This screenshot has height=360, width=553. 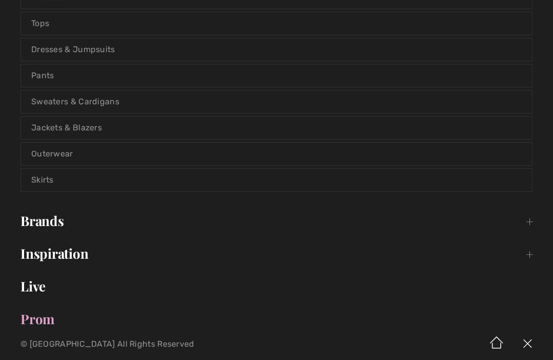 What do you see at coordinates (276, 102) in the screenshot?
I see `a: Sweaters & Cardigans` at bounding box center [276, 102].